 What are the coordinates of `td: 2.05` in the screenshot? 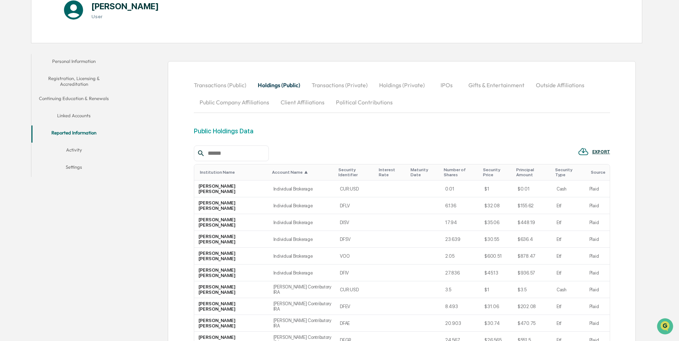 It's located at (461, 256).